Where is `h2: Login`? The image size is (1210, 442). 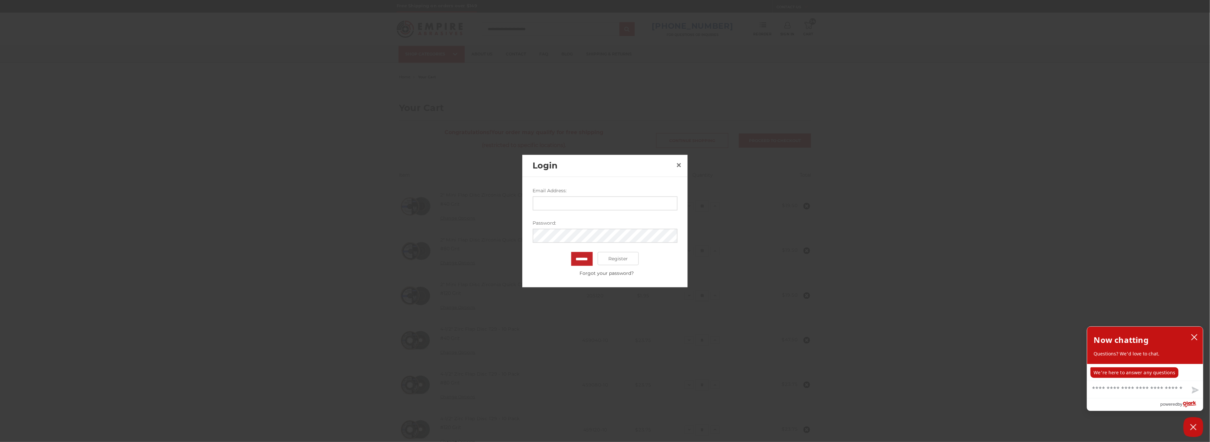
h2: Login is located at coordinates (603, 166).